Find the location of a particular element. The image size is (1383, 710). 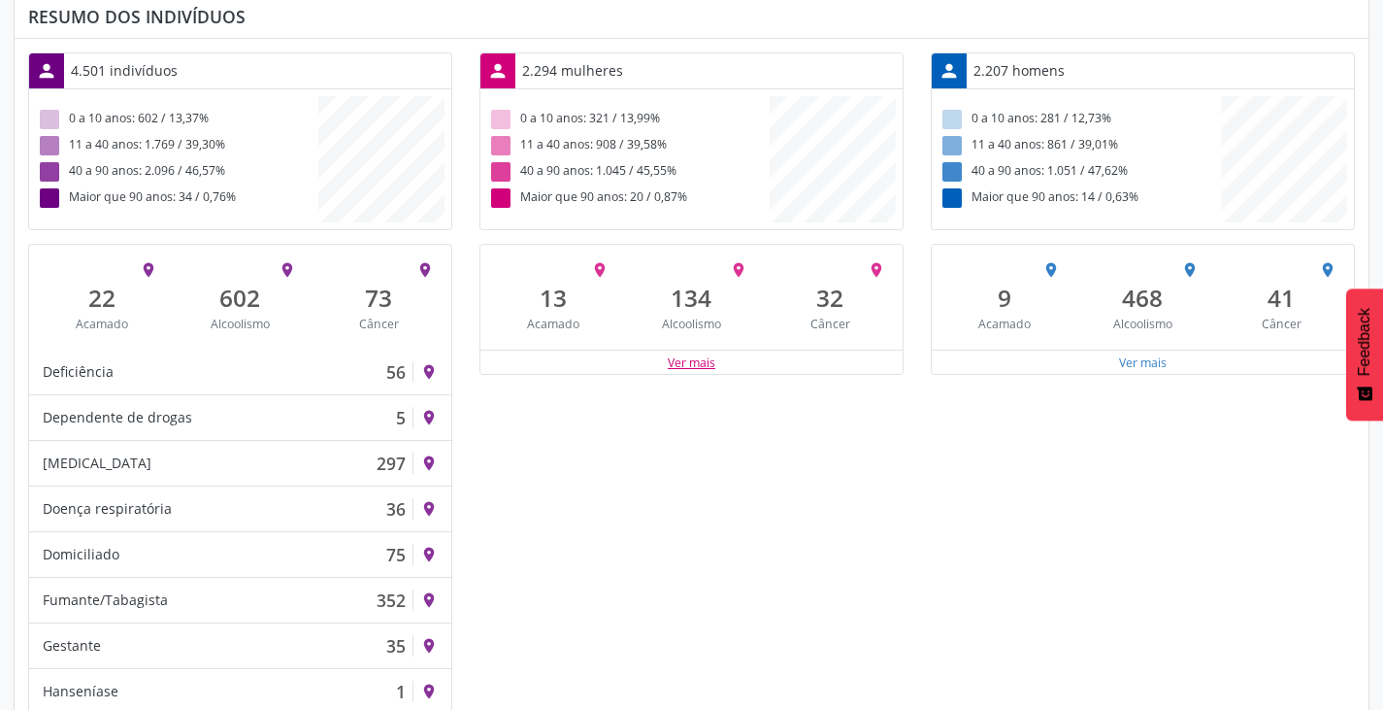

div: 352 is located at coordinates (391, 600).